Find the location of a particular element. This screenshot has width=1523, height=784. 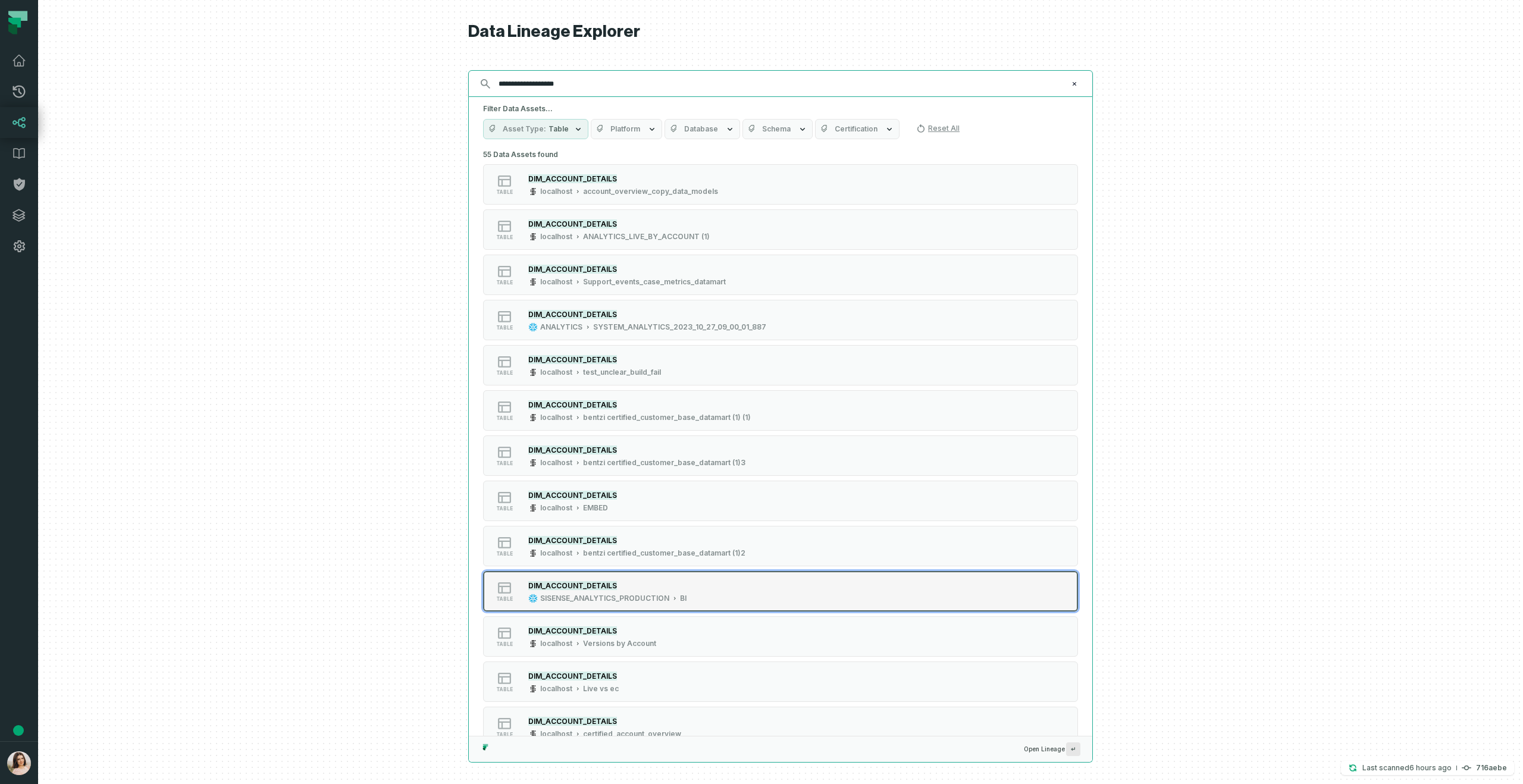

span: Asset Type is located at coordinates (524, 129).